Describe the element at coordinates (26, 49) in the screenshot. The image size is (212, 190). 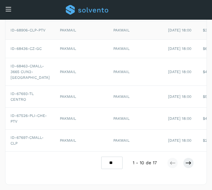
I see `span: ID-68436-CZ-GC` at that location.